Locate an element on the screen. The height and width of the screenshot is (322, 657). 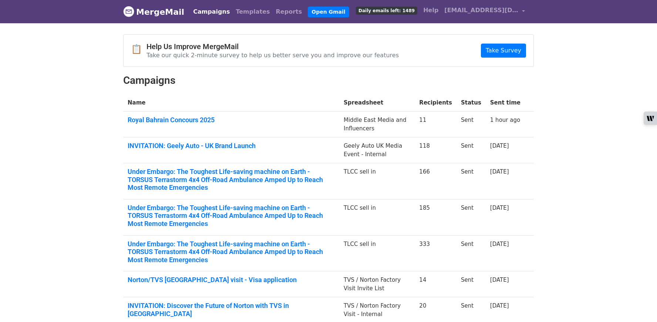
a: Reports is located at coordinates (289, 12).